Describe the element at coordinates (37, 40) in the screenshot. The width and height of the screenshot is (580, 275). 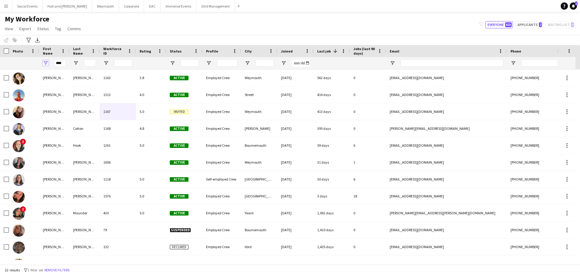
I see `app-action-btn: Export XLSX` at that location.